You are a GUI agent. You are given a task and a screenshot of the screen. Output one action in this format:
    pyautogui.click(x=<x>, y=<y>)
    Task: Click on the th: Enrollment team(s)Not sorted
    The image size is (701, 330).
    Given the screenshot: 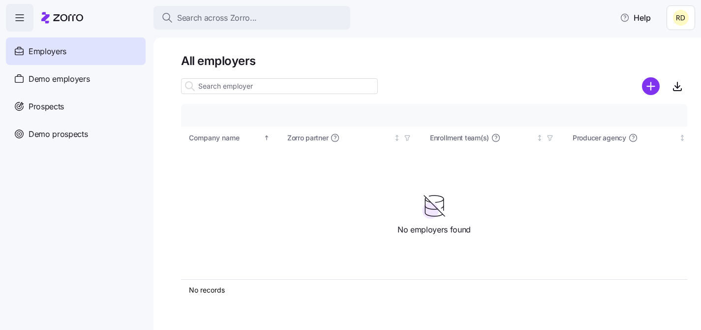 What is the action you would take?
    pyautogui.click(x=493, y=138)
    